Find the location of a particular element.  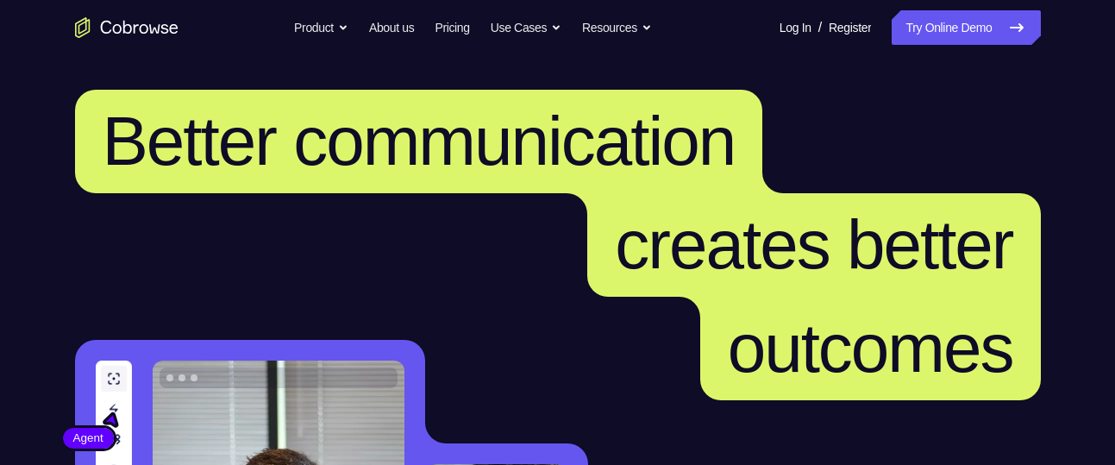

a: Log In is located at coordinates (795, 28).